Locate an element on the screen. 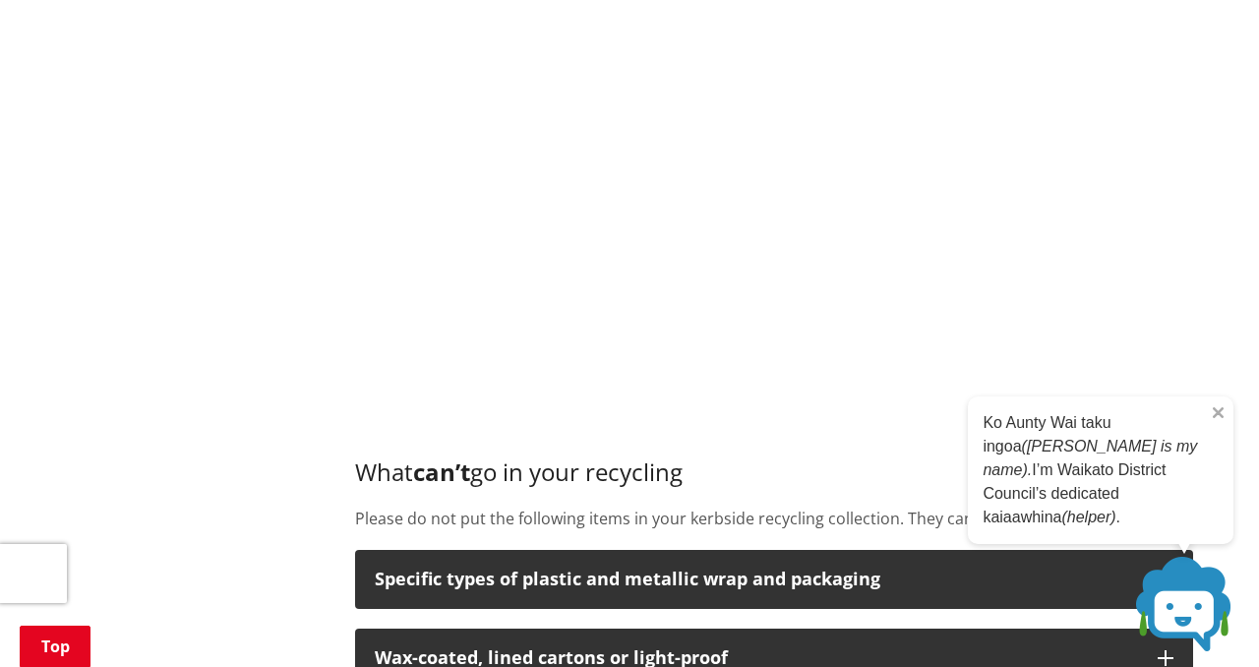 The image size is (1259, 667). h3: What go in your recycling is located at coordinates (774, 472).